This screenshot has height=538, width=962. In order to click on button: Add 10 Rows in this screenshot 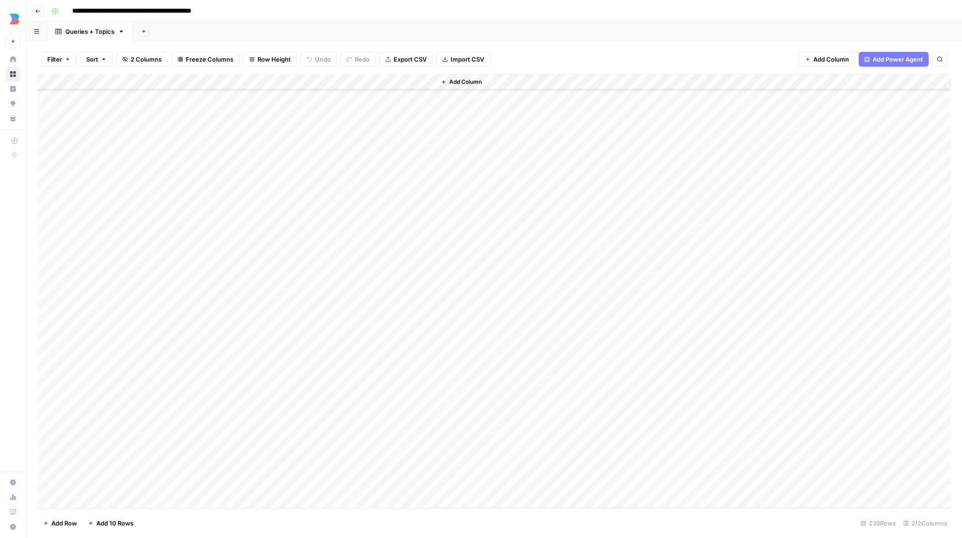, I will do `click(111, 524)`.